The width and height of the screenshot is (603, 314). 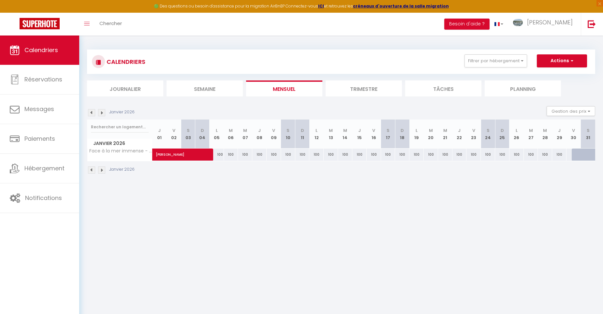 What do you see at coordinates (15, 12) in the screenshot?
I see `button: Ouvrir le widget de chat LiveChat` at bounding box center [15, 12].